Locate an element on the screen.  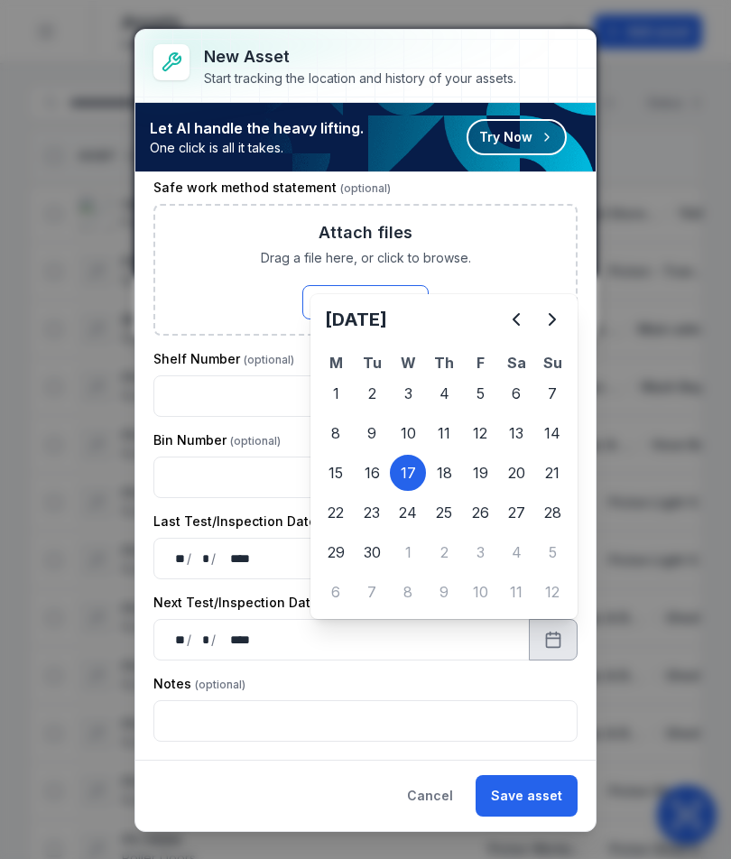
div: Saturday 11 October 2025 is located at coordinates (516, 592).